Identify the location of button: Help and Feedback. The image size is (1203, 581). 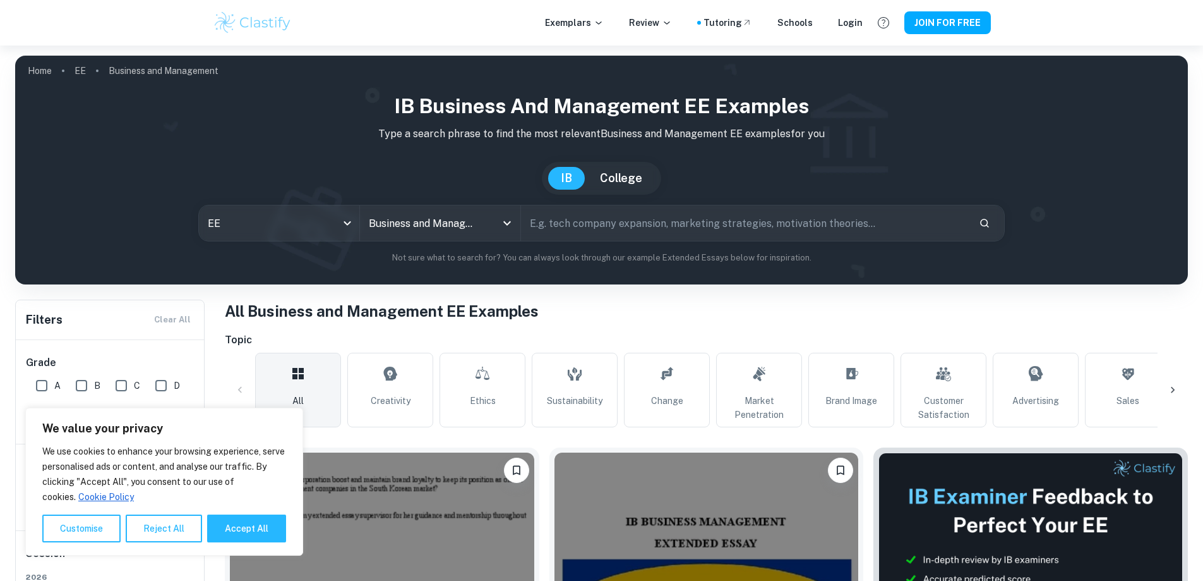
(884, 23).